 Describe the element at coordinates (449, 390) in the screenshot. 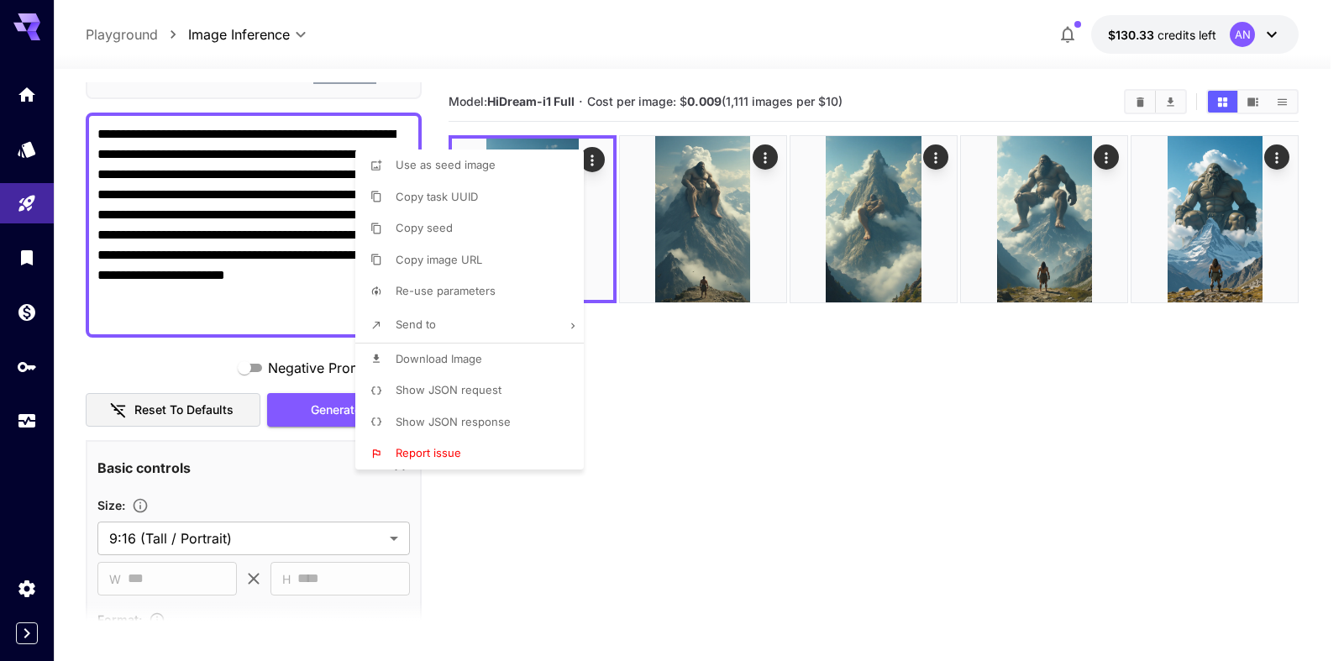

I see `span: Show JSON request` at that location.